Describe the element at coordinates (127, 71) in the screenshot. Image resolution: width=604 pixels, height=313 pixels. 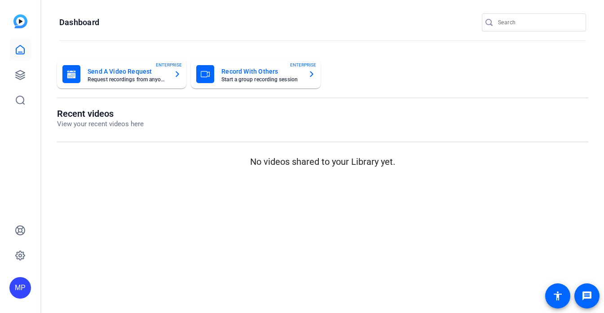
I see `mat-card-title: Send A Video Request` at that location.